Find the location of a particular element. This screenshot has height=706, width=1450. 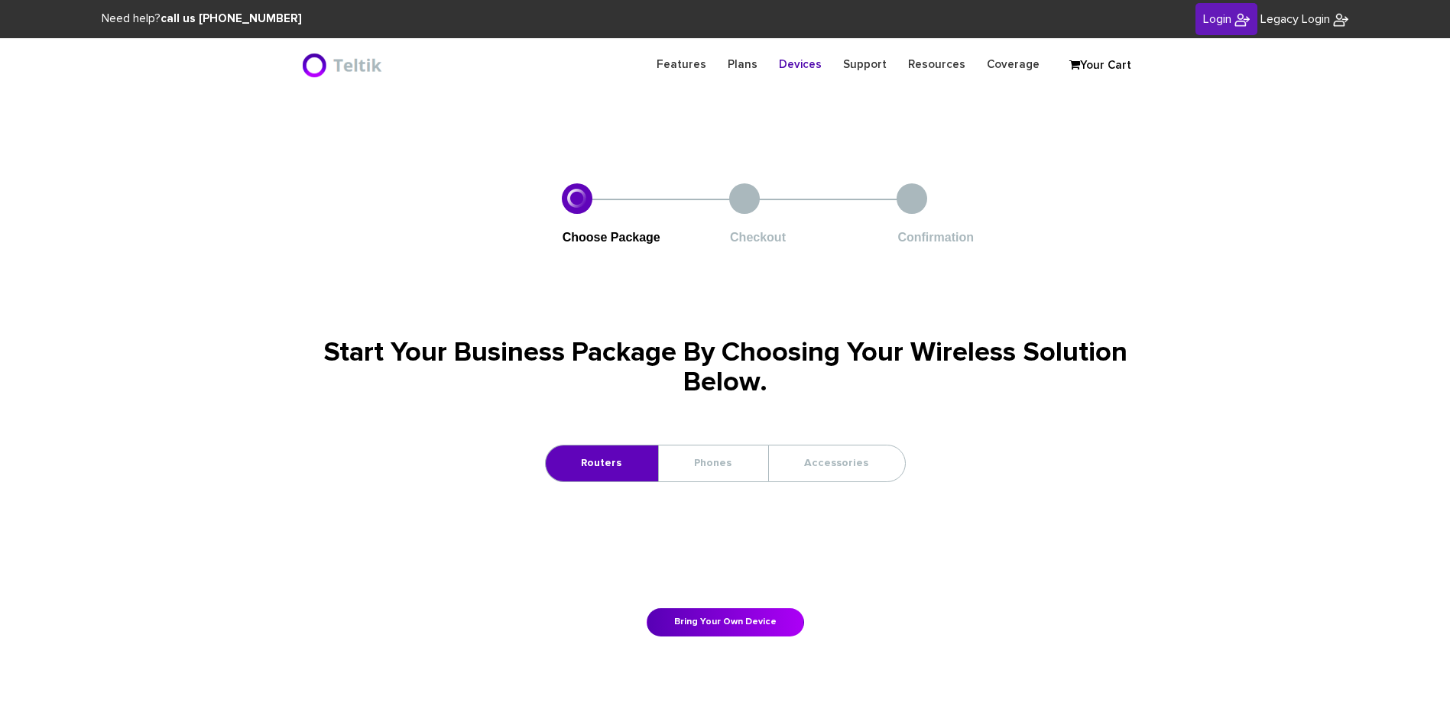

a: Resources is located at coordinates (936, 64).